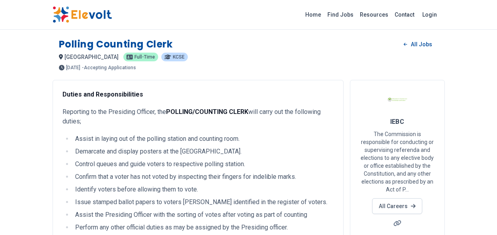  Describe the element at coordinates (429, 15) in the screenshot. I see `a: Login` at that location.